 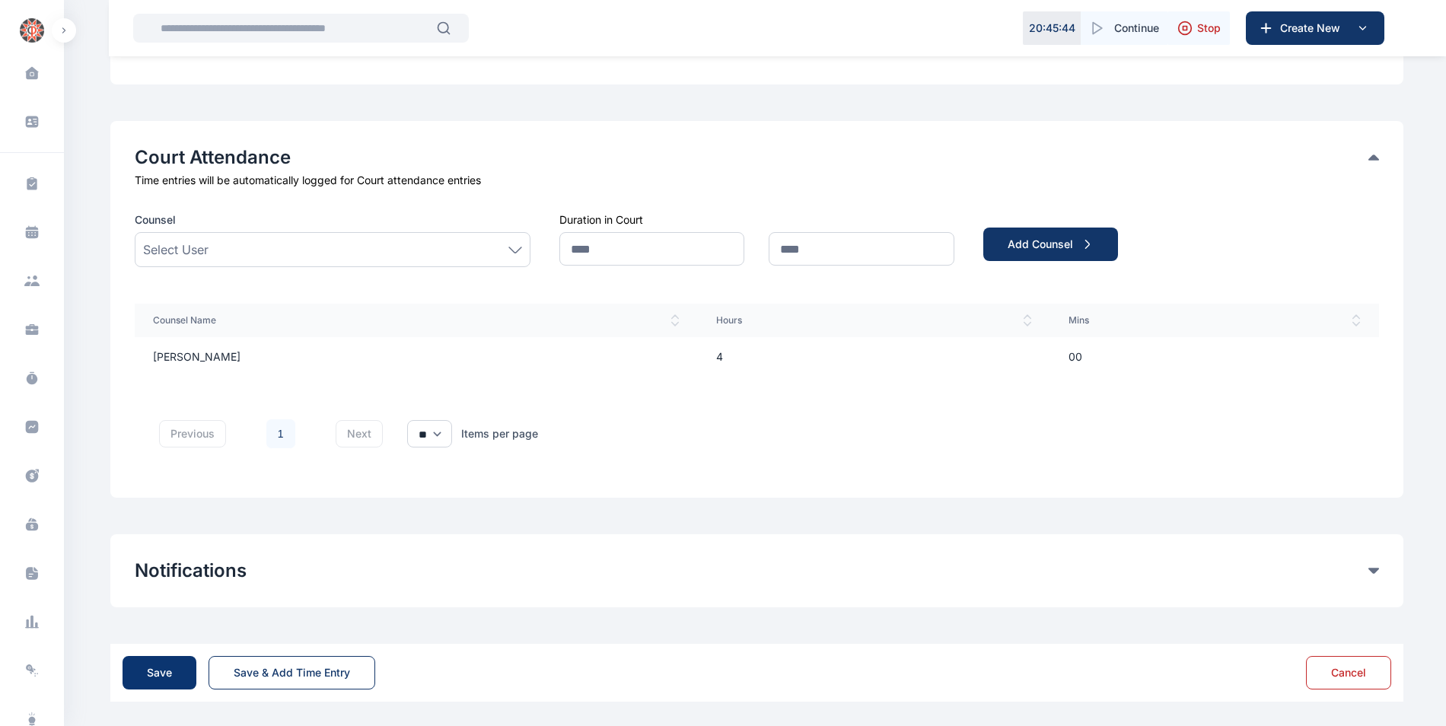 What do you see at coordinates (292, 673) in the screenshot?
I see `button: Save & Add Time Entry` at bounding box center [292, 673].